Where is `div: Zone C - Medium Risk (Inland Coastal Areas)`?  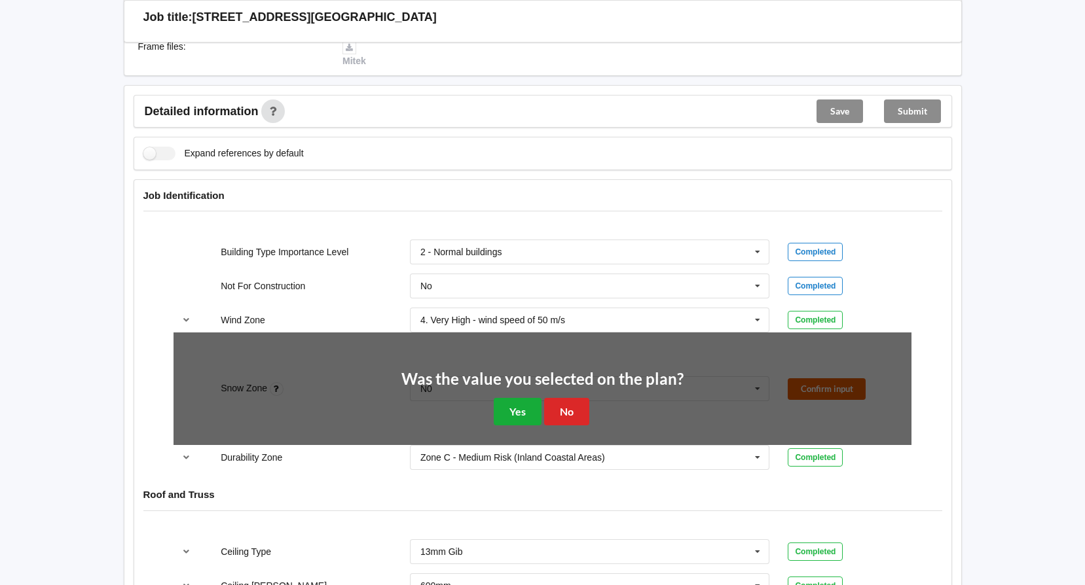 div: Zone C - Medium Risk (Inland Coastal Areas) is located at coordinates (513, 458).